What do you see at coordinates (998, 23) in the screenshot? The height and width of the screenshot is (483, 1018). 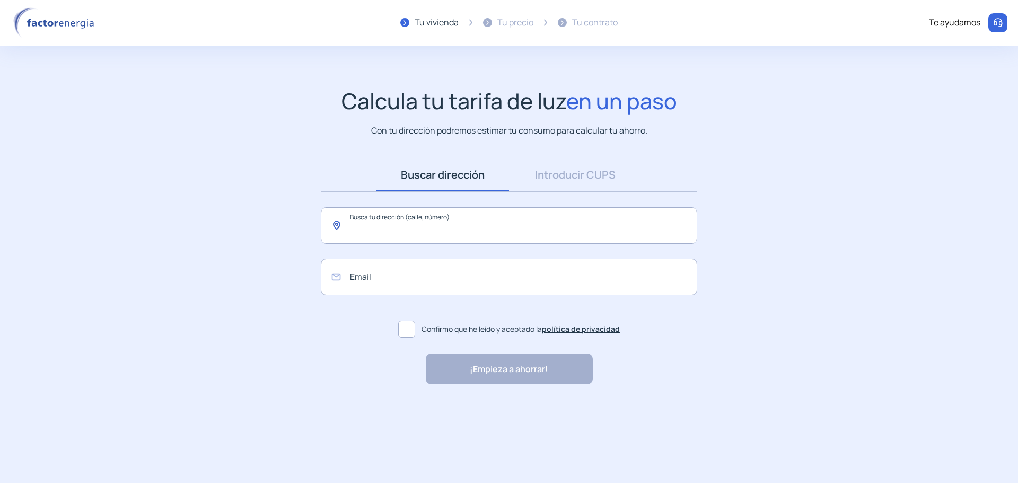 I see `img: llamar` at bounding box center [998, 23].